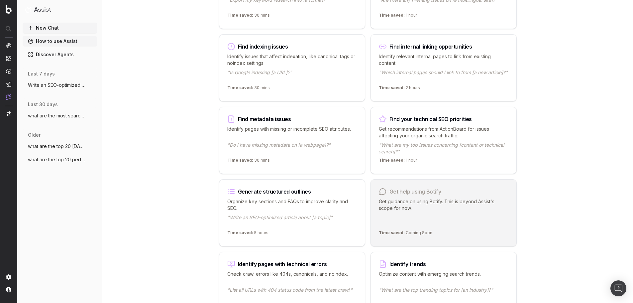 The width and height of the screenshot is (633, 303). What do you see at coordinates (57, 116) in the screenshot?
I see `span: what are the most searched for womenswea` at bounding box center [57, 116].